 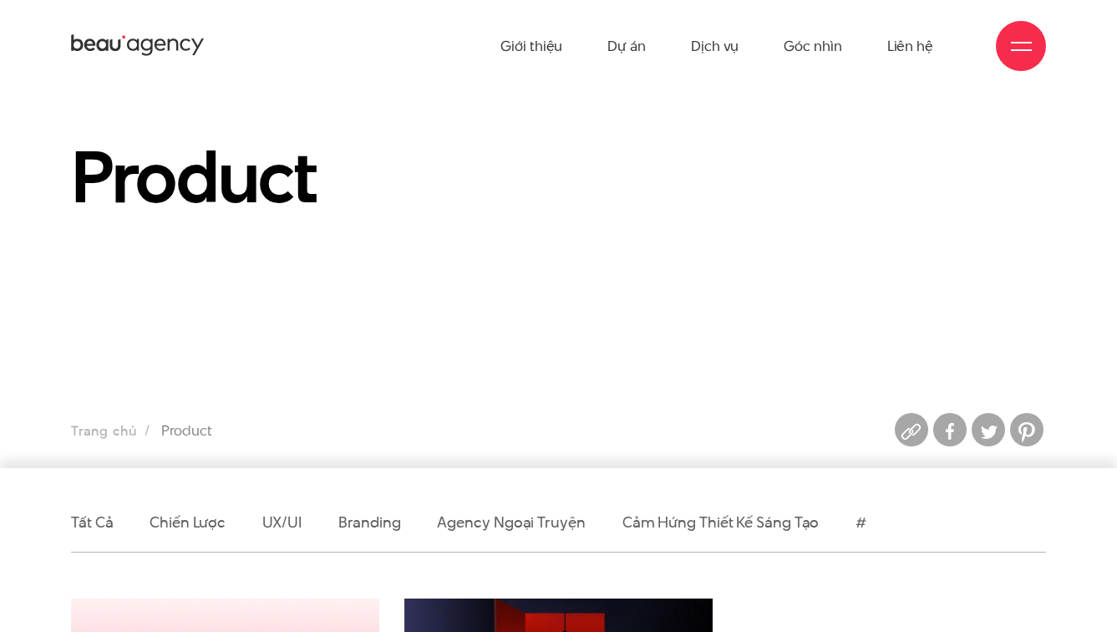 I want to click on a: Branding, so click(x=369, y=521).